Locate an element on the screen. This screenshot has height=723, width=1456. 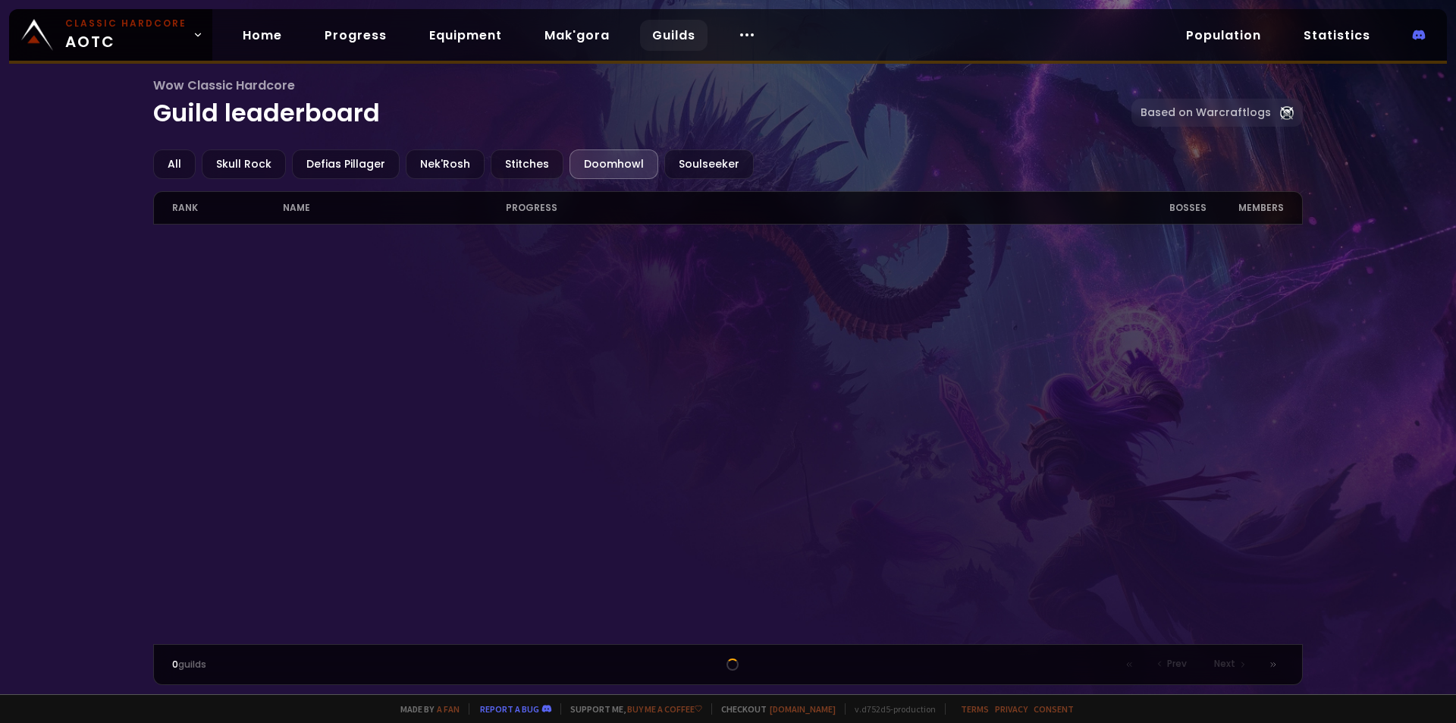
div: progress is located at coordinates (812, 208).